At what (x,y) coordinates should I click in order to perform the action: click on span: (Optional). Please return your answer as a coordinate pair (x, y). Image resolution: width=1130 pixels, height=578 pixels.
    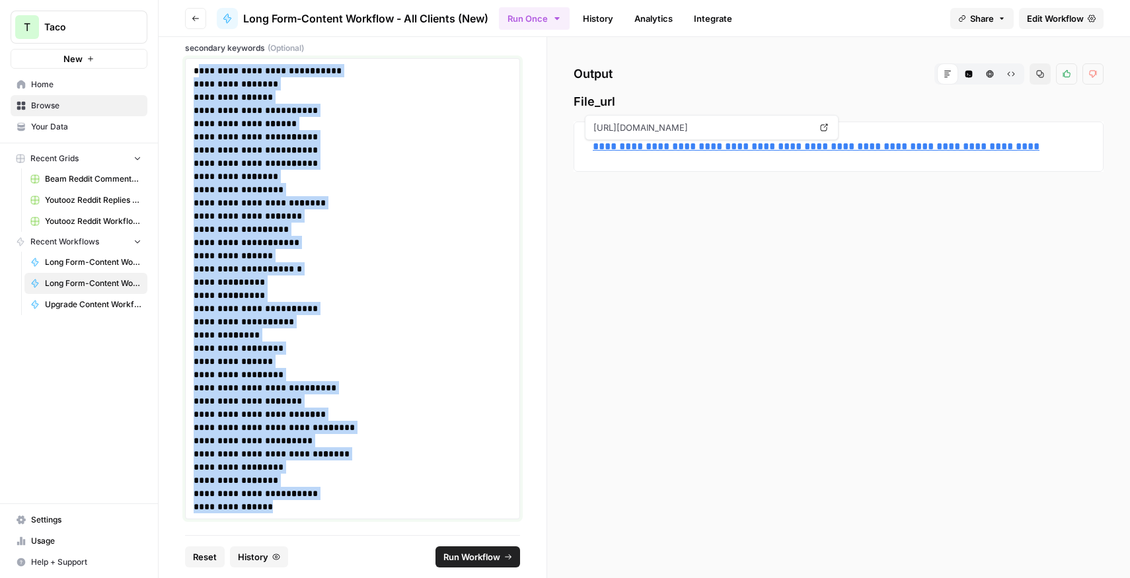
    Looking at the image, I should click on (285, 48).